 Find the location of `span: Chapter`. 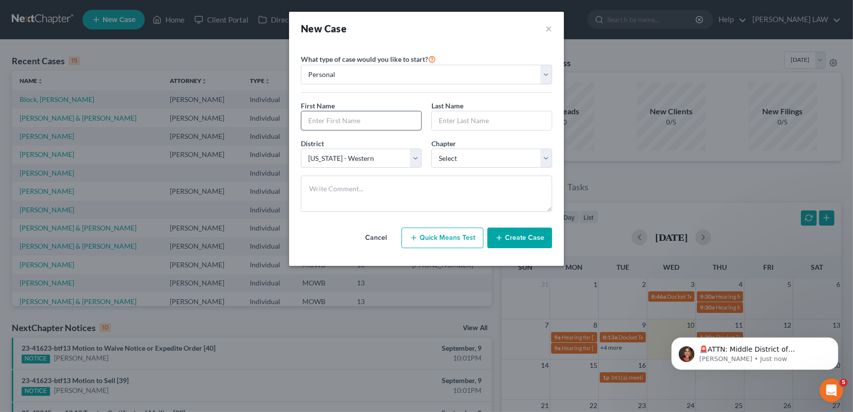

span: Chapter is located at coordinates (444, 143).